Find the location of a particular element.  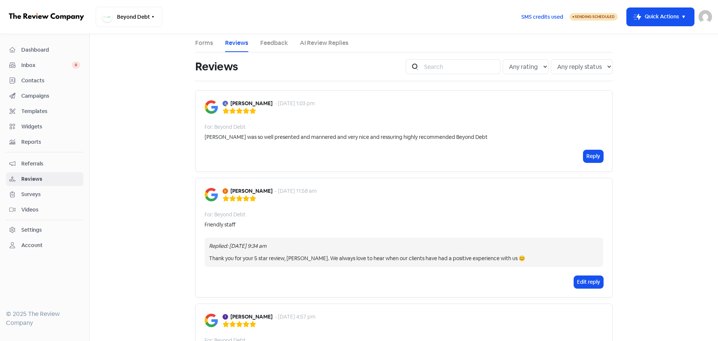

a: Widgets is located at coordinates (44, 126).